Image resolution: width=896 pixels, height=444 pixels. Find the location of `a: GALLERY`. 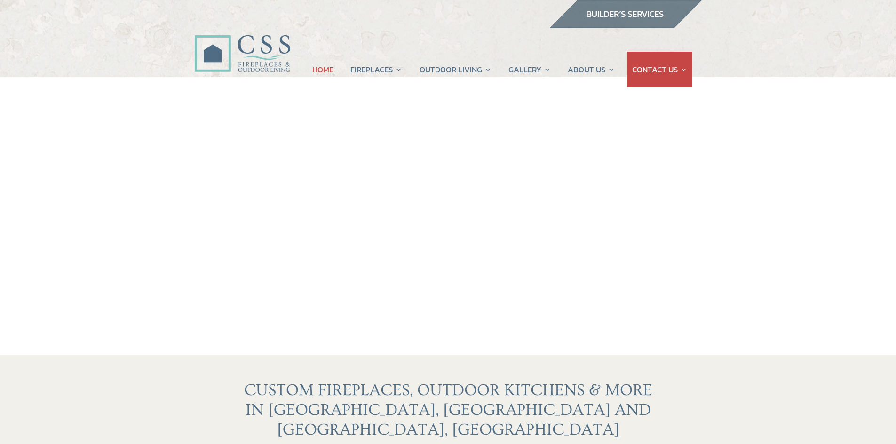

a: GALLERY is located at coordinates (529, 70).